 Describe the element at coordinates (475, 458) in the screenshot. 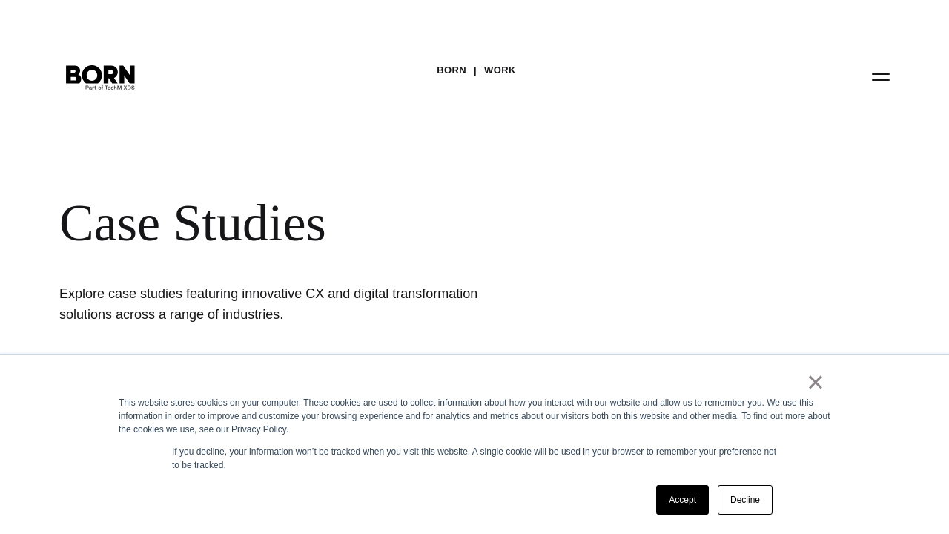

I see `p: If you decline, your information won’t be tracked when you visit this website. A single cookie wi...` at that location.